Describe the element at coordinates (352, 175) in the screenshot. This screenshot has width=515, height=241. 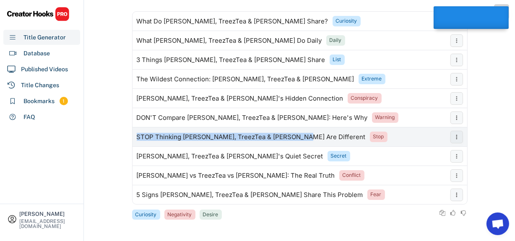
I see `div: Conflict` at that location.